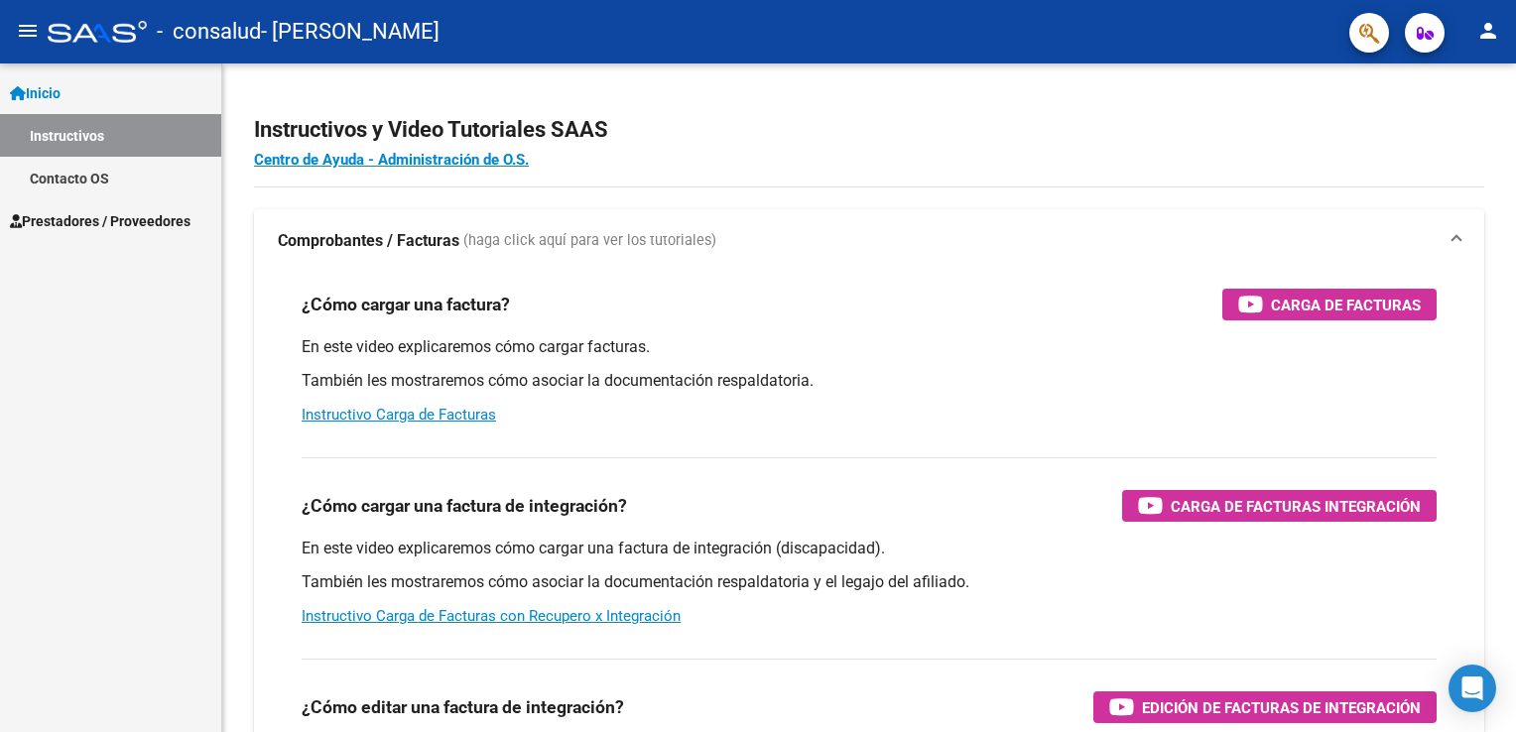 The image size is (1516, 732). I want to click on div: Open Intercom Messenger, so click(1472, 689).